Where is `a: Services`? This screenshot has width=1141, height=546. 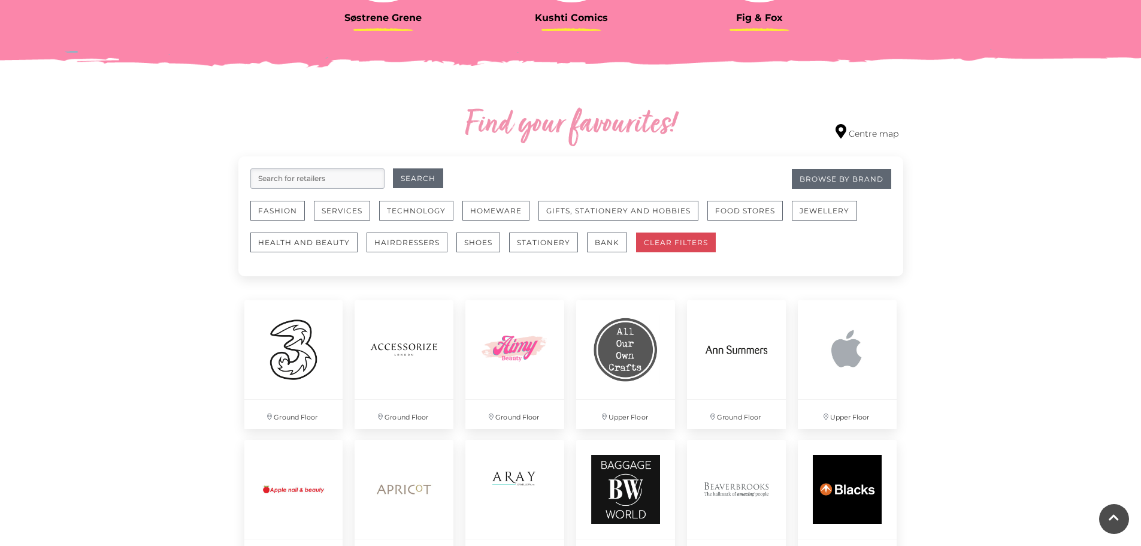
a: Services is located at coordinates (346, 216).